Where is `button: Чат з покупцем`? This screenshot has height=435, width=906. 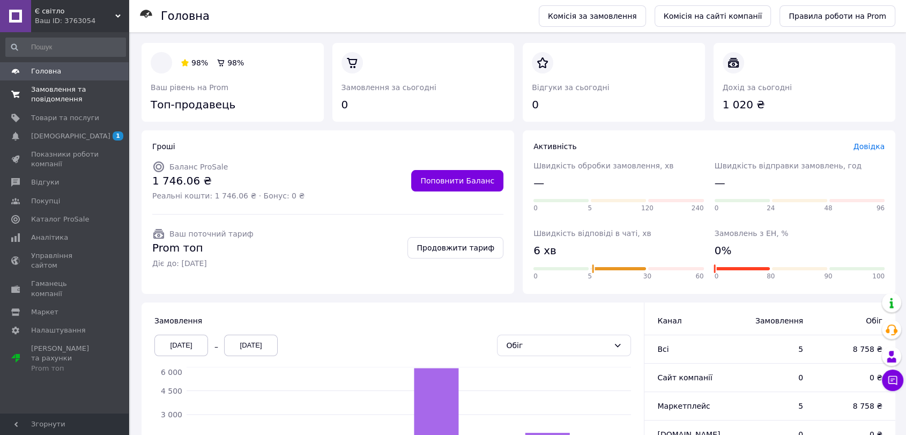 button: Чат з покупцем is located at coordinates (893, 380).